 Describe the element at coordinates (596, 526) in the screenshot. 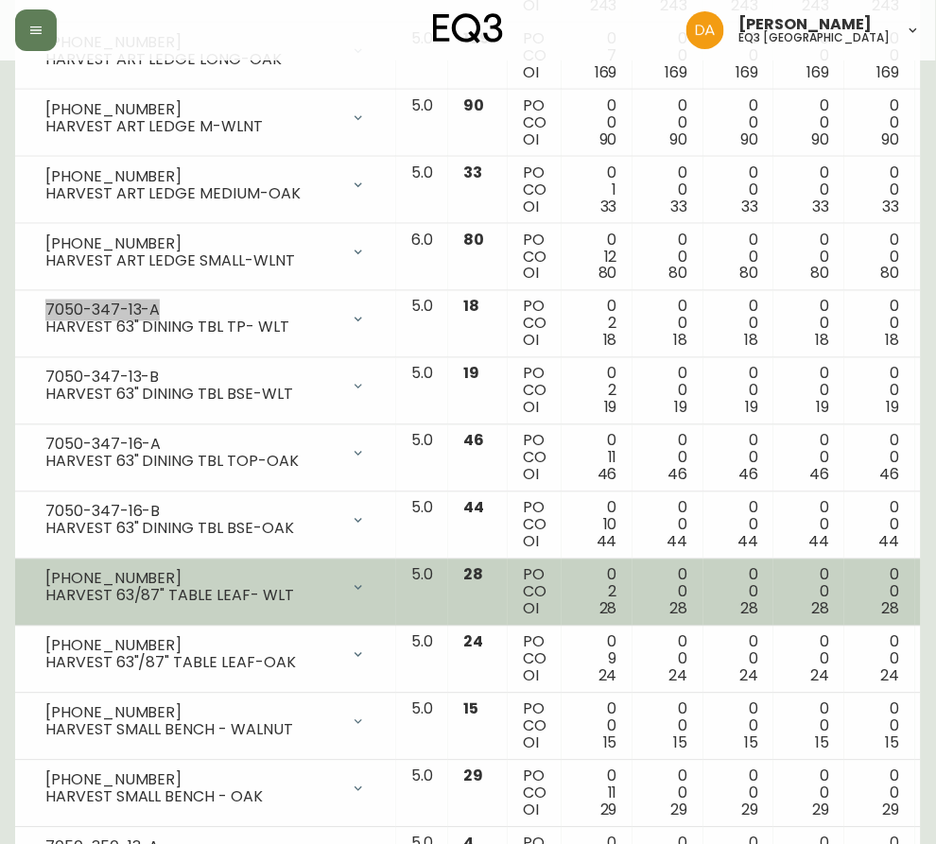

I see `div: 0 10` at that location.